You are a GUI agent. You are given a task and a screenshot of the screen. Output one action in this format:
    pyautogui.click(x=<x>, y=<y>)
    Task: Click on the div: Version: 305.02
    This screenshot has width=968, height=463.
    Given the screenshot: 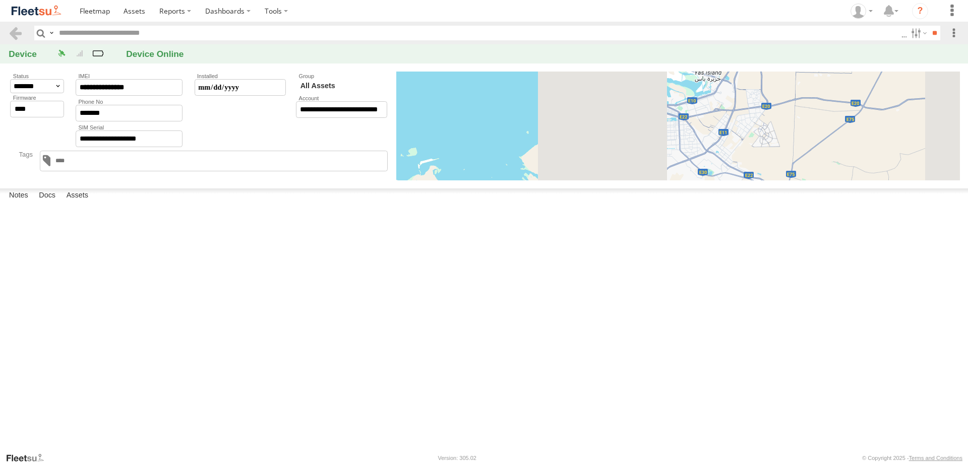 What is the action you would take?
    pyautogui.click(x=457, y=458)
    